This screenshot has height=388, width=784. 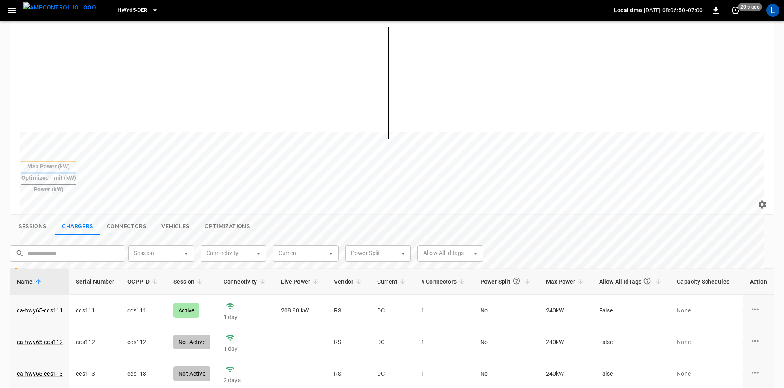 I want to click on th: Action, so click(x=758, y=282).